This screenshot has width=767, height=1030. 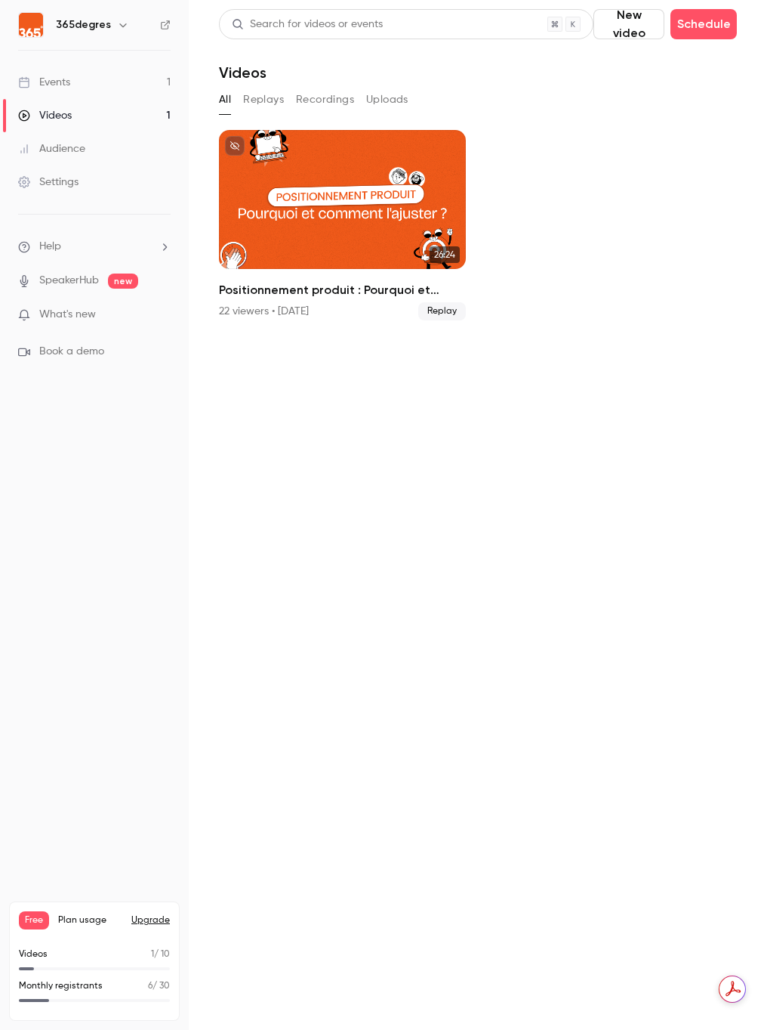 What do you see at coordinates (34, 920) in the screenshot?
I see `span: Free` at bounding box center [34, 920].